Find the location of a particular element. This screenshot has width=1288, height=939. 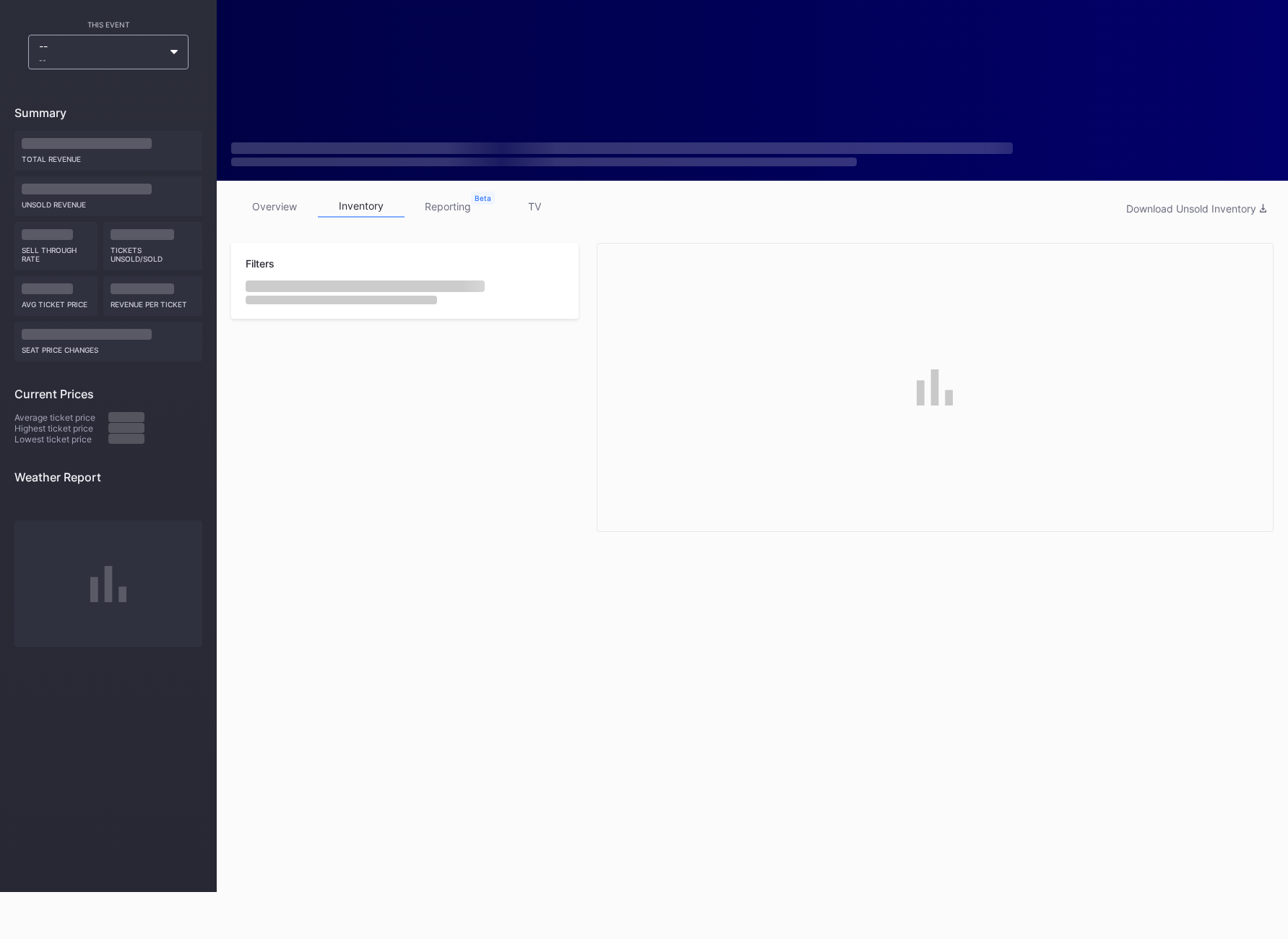

a: inventory is located at coordinates (361, 206).